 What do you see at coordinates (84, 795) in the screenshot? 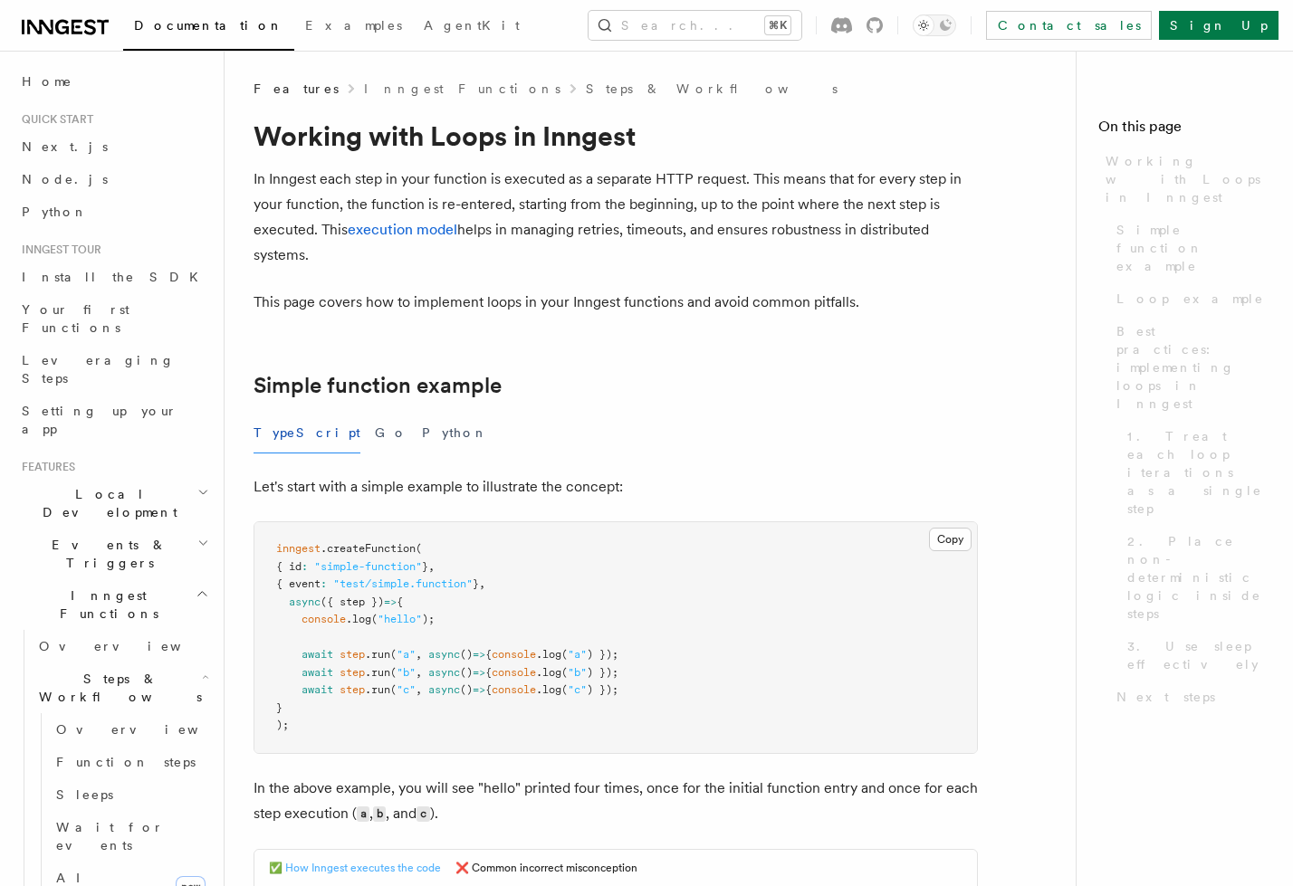
I see `span: Sleeps` at bounding box center [84, 795].